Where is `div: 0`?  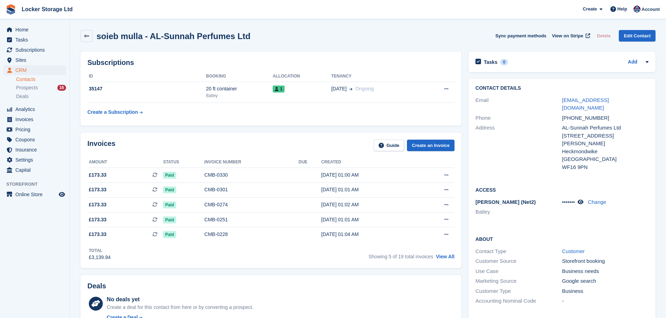 div: 0 is located at coordinates (504, 62).